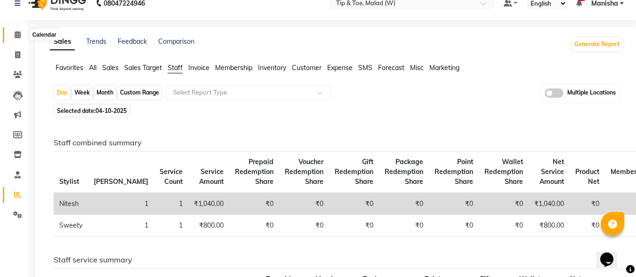  What do you see at coordinates (44, 35) in the screenshot?
I see `div: Calendar` at bounding box center [44, 35].